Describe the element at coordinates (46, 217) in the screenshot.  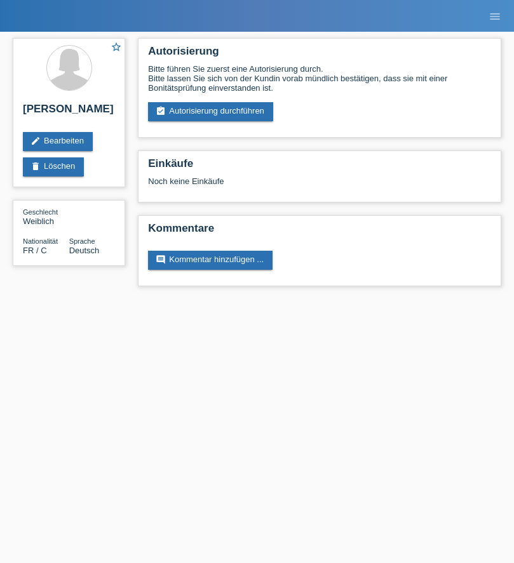
I see `div: Weiblich` at that location.